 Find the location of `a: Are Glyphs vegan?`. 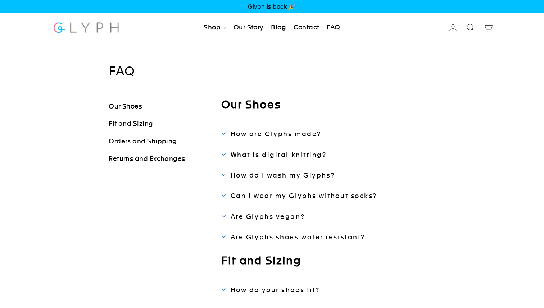

a: Are Glyphs vegan? is located at coordinates (328, 216).